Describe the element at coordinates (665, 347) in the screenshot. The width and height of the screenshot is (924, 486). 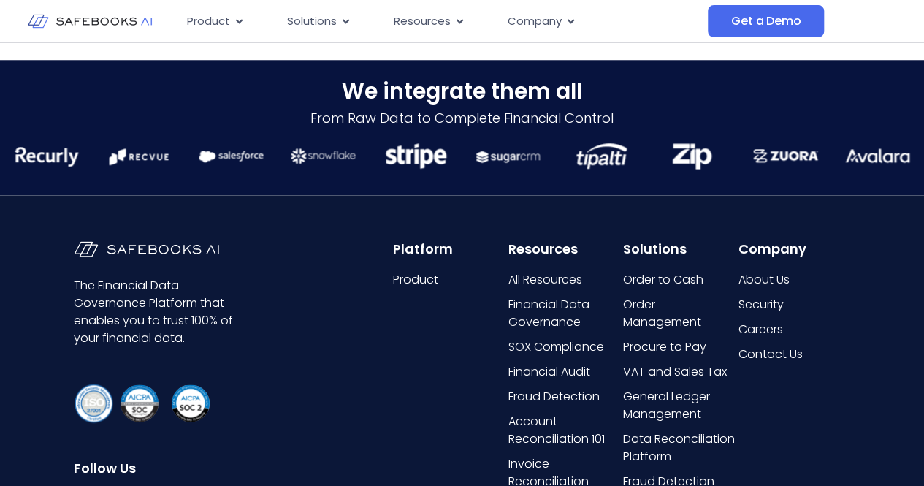
I see `span: Procure to Pay` at that location.